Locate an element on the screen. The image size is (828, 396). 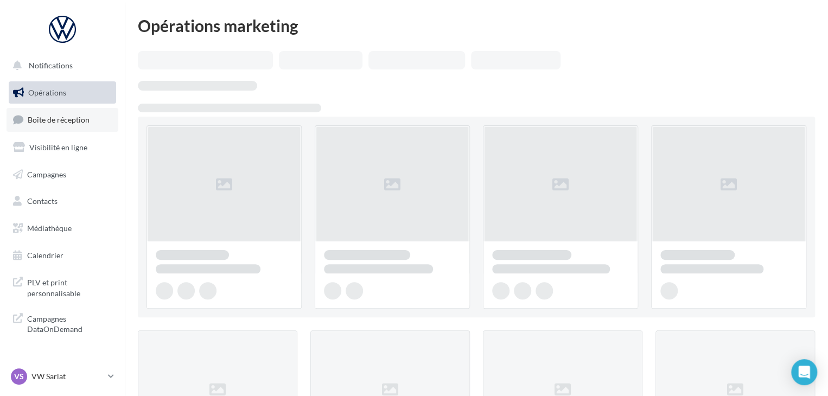
a: PLV et print personnalisable is located at coordinates (62, 286).